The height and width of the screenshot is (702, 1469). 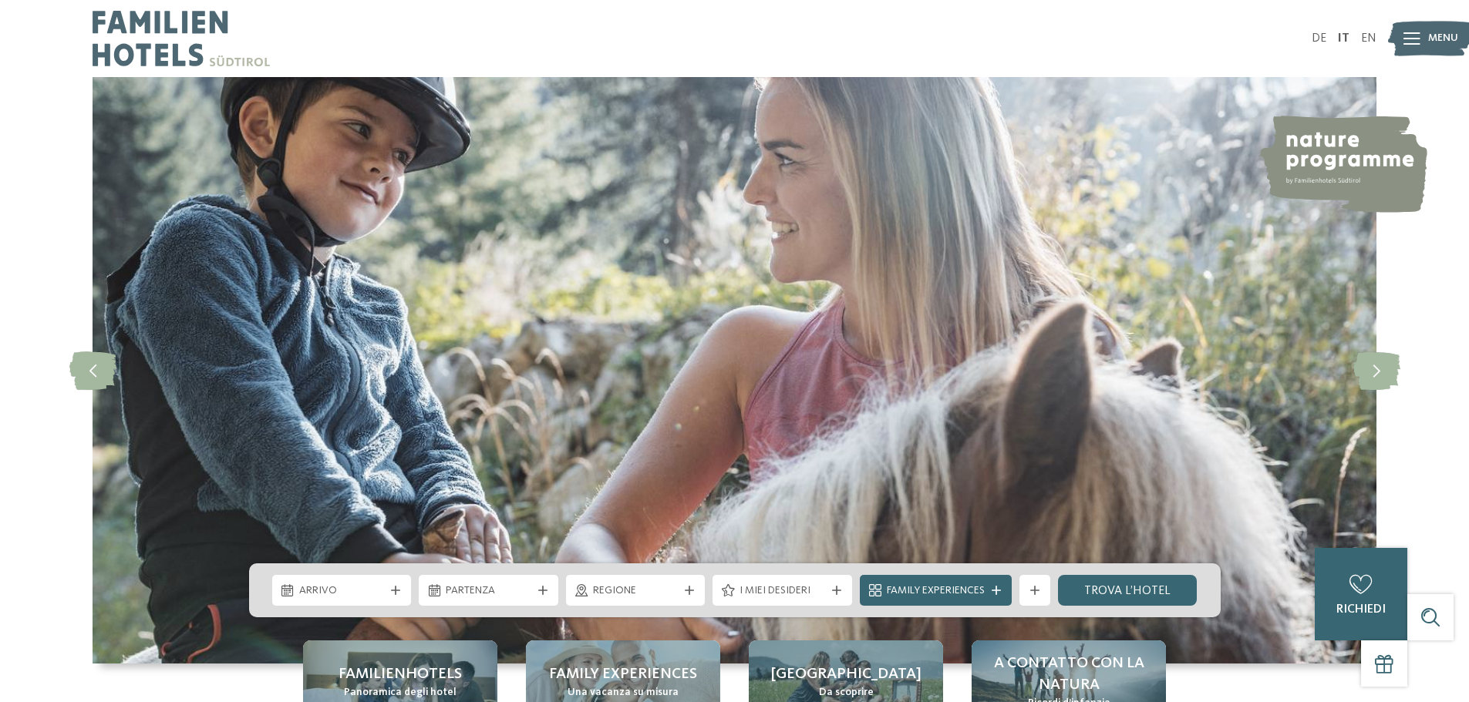 I want to click on a: nature programme by Familienhotels Südtirol, so click(x=1342, y=164).